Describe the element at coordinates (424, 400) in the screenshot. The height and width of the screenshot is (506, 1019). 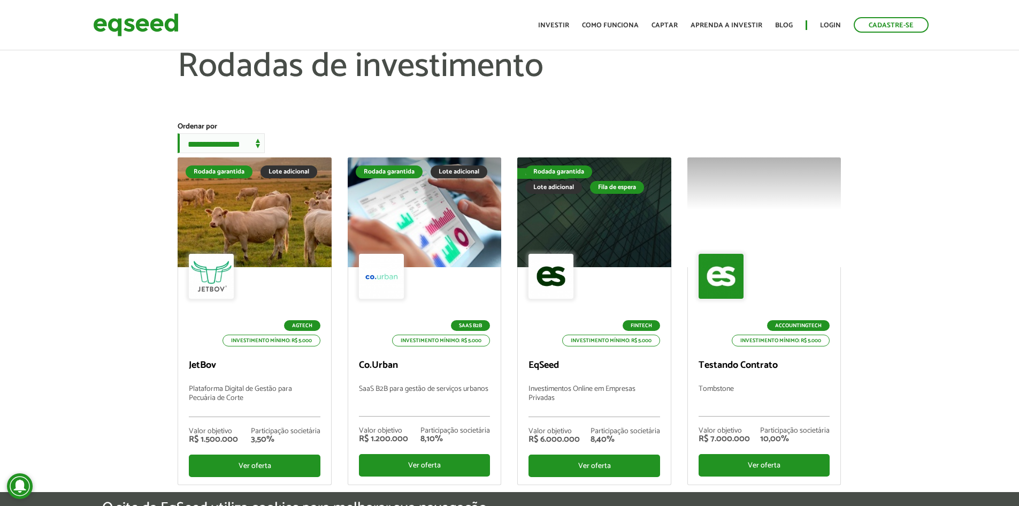
I see `p: SaaS B2B para gestão de serviços urbanos` at that location.